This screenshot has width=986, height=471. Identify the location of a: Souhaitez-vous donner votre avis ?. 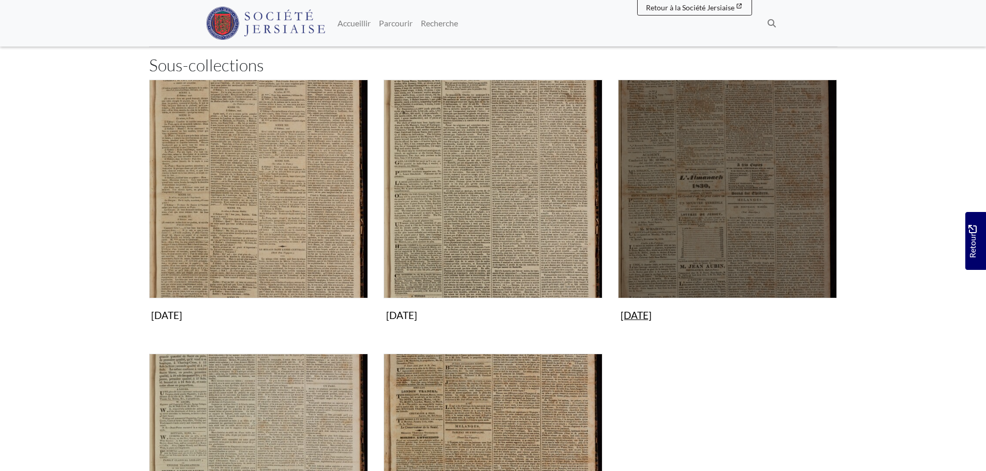
(975, 241).